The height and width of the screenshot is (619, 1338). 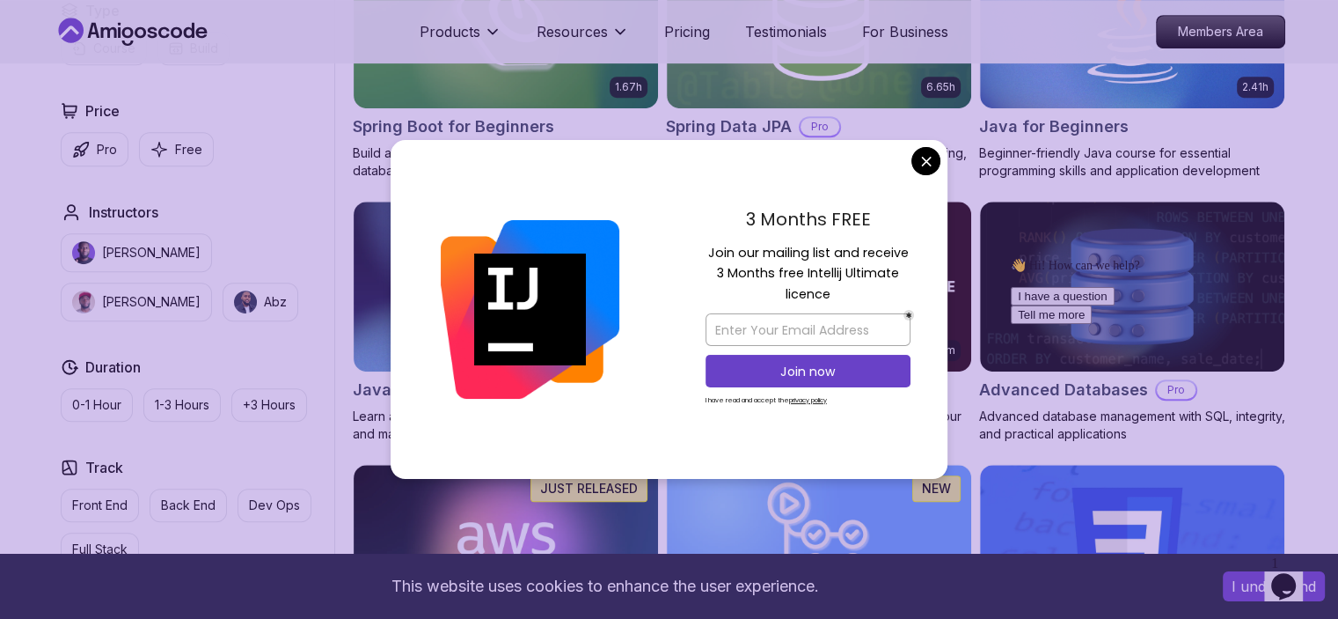 I want to click on a: Members Area, so click(x=1221, y=32).